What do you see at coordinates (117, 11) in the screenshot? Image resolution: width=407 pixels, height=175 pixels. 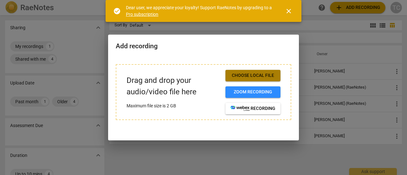 I see `span: check_circle` at bounding box center [117, 11].